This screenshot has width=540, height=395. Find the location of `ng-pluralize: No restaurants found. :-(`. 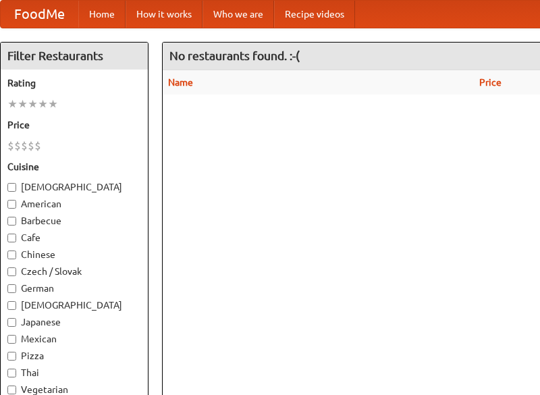

ng-pluralize: No restaurants found. :-( is located at coordinates (234, 55).